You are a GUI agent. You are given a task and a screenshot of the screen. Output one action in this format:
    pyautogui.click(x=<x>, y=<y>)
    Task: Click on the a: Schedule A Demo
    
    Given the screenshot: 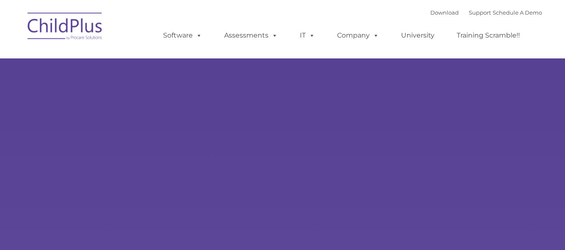 What is the action you would take?
    pyautogui.click(x=517, y=13)
    